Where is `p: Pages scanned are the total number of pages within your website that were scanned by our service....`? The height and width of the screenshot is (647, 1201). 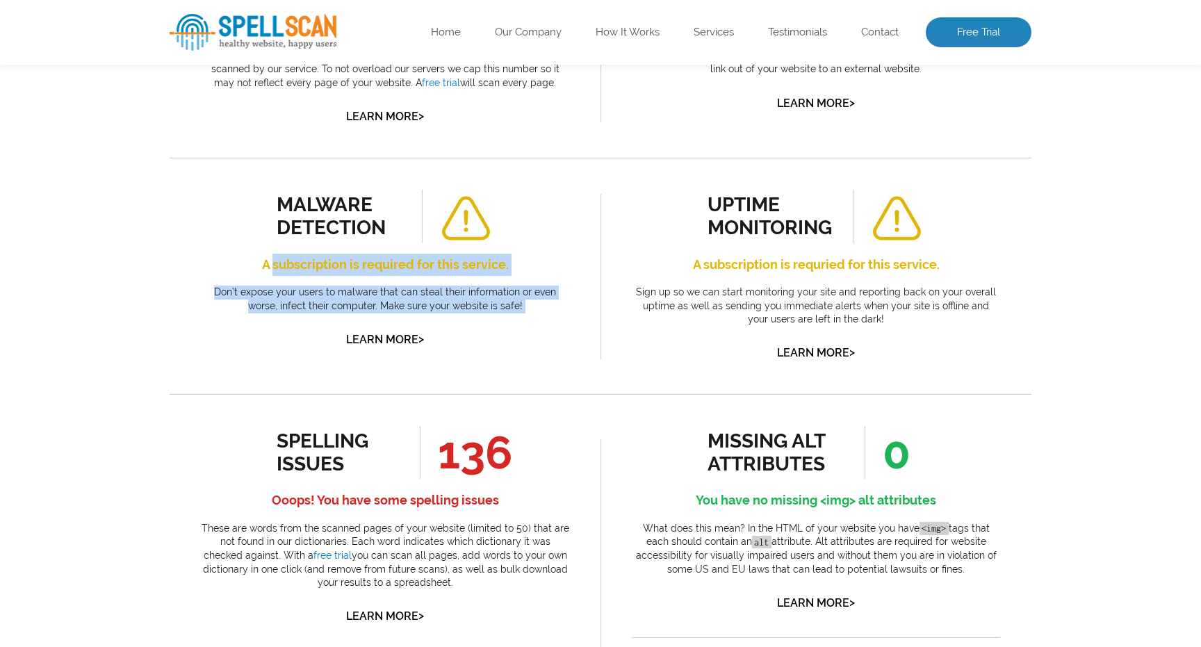
p: Pages scanned are the total number of pages within your website that were scanned by our service.... is located at coordinates (385, 70).